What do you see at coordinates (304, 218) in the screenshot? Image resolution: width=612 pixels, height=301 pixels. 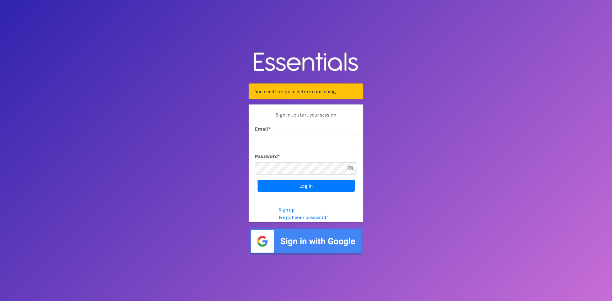 I see `a: Forgot your password?` at bounding box center [304, 218].